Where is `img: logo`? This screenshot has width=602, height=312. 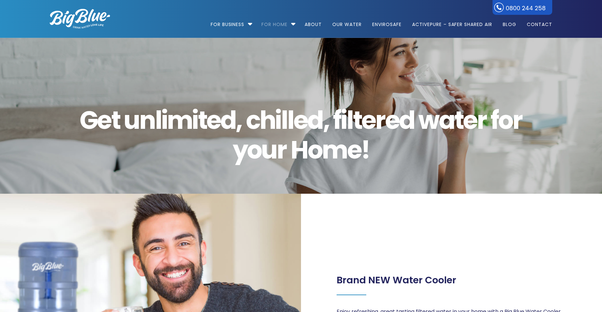
img: logo is located at coordinates (80, 19).